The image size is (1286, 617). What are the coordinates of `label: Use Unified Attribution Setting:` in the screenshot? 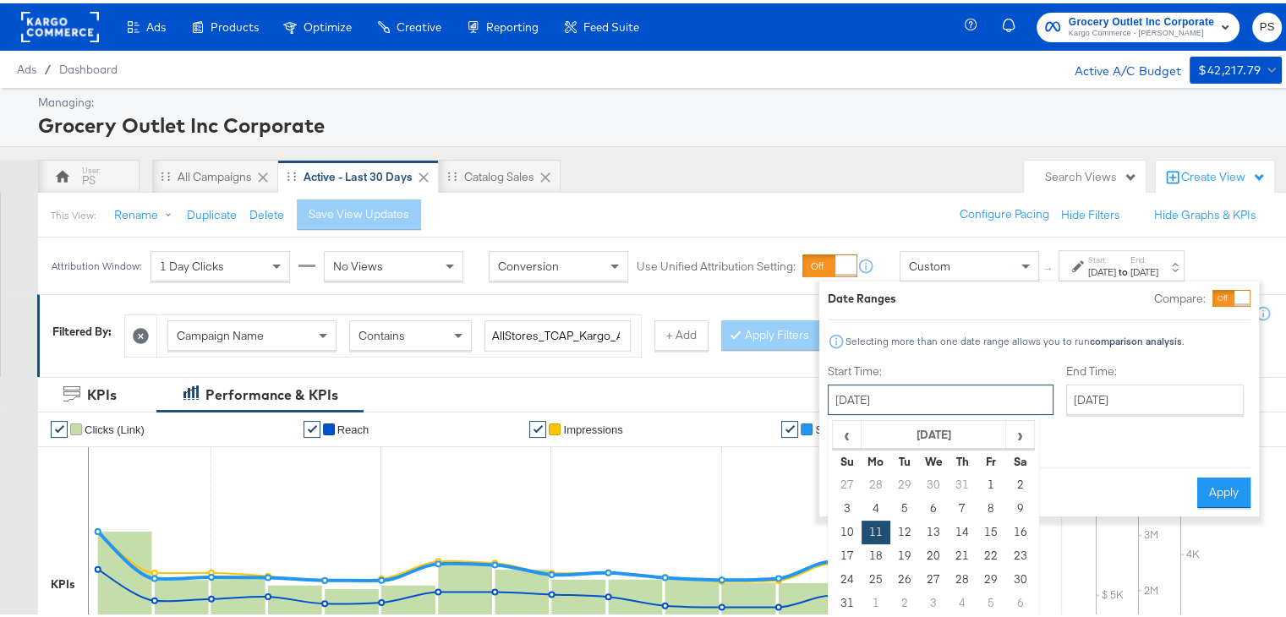 It's located at (716, 263).